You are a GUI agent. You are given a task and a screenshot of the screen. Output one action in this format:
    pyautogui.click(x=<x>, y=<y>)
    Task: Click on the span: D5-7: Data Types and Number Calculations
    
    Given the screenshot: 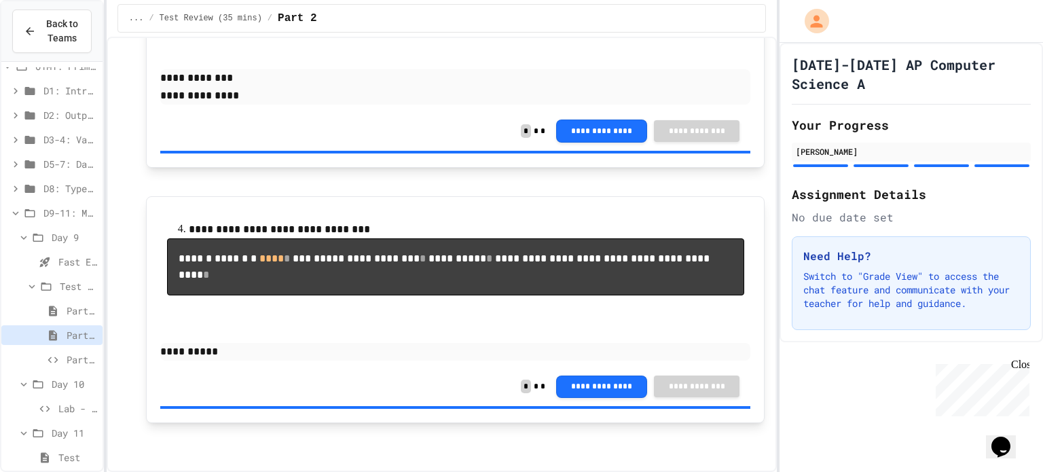 What is the action you would take?
    pyautogui.click(x=70, y=164)
    